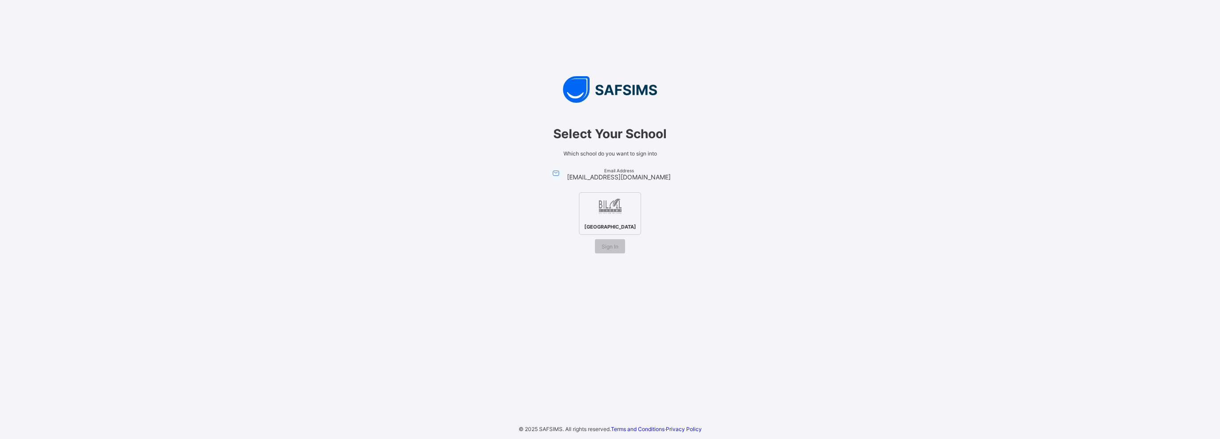  I want to click on span: Select Your School, so click(610, 134).